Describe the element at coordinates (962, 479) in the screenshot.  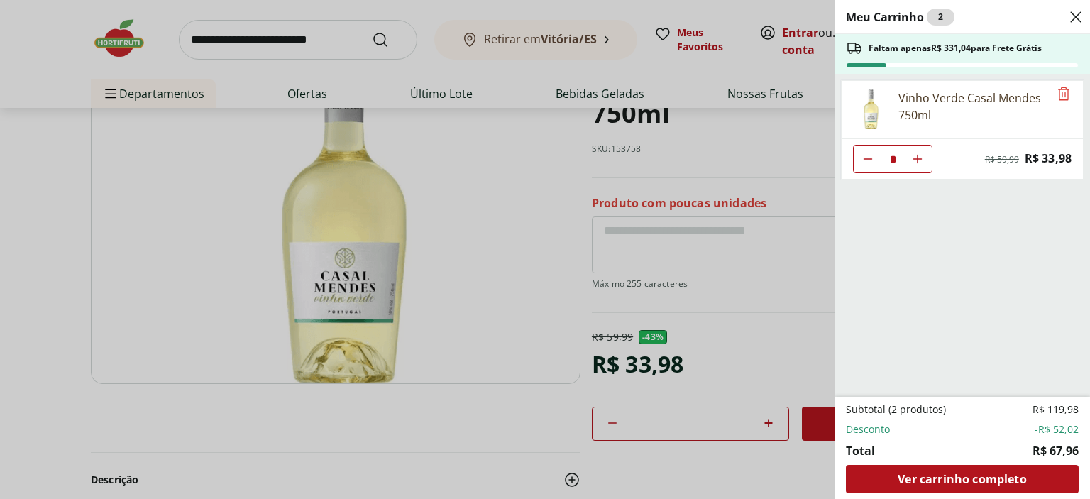
I see `a: Ver carrinho completo` at that location.